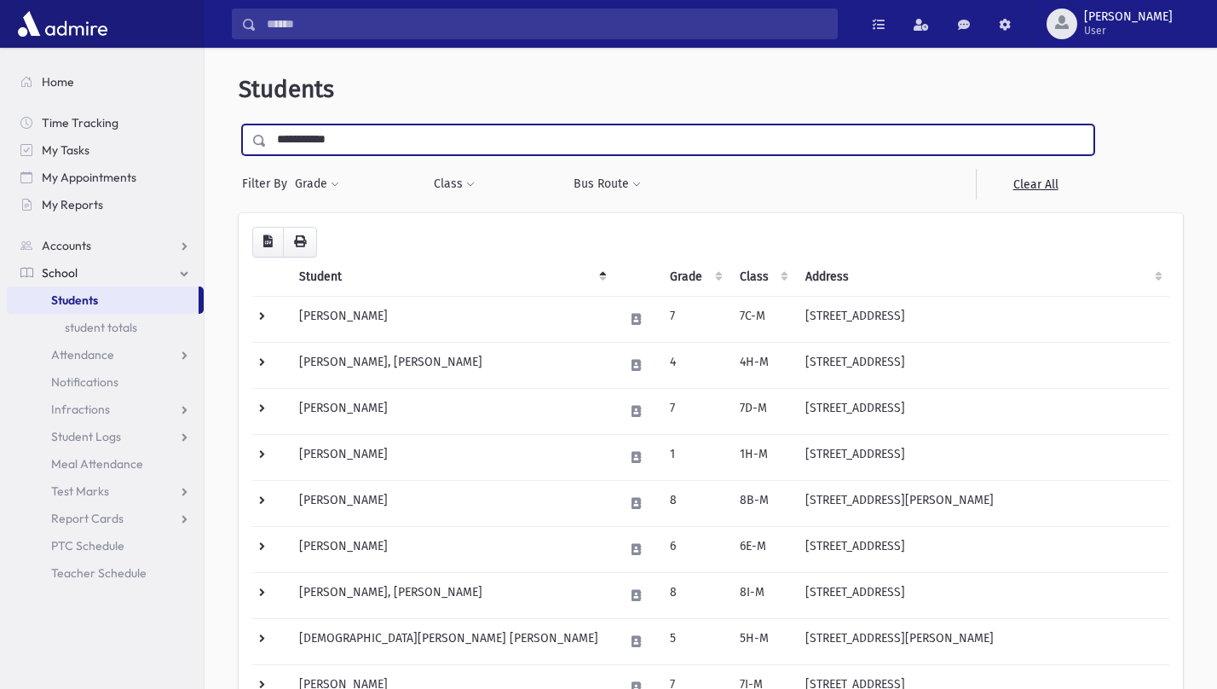 The image size is (1217, 689). What do you see at coordinates (88, 546) in the screenshot?
I see `span: PTC Schedule` at bounding box center [88, 546].